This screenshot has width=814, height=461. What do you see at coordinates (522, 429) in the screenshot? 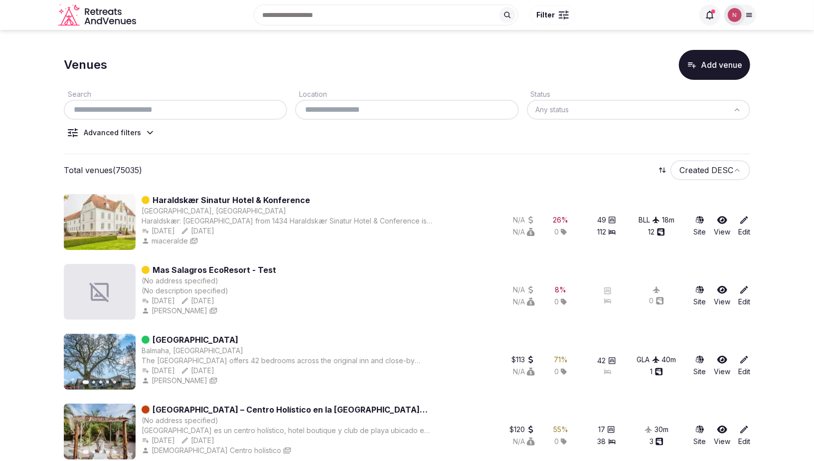
I see `button: $120` at bounding box center [522, 429].